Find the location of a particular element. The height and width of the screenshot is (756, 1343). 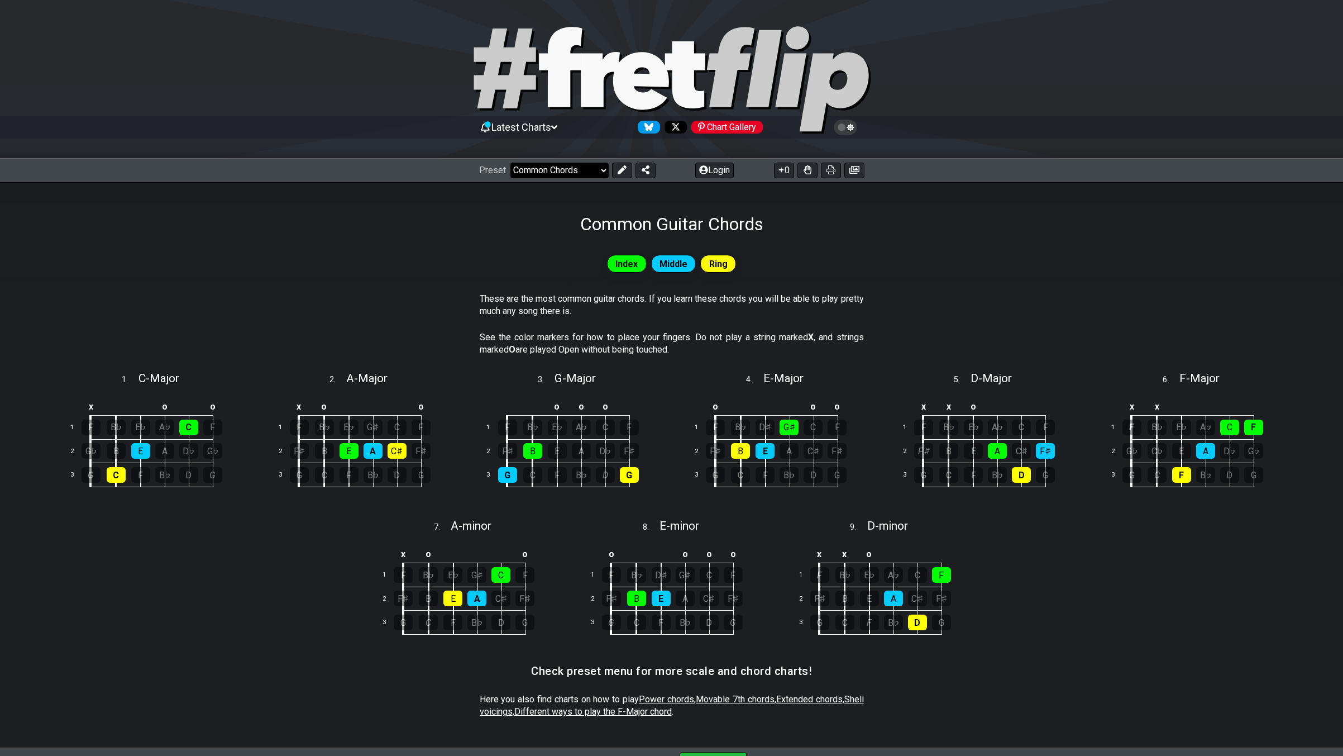

span: A - Major is located at coordinates (367, 378).